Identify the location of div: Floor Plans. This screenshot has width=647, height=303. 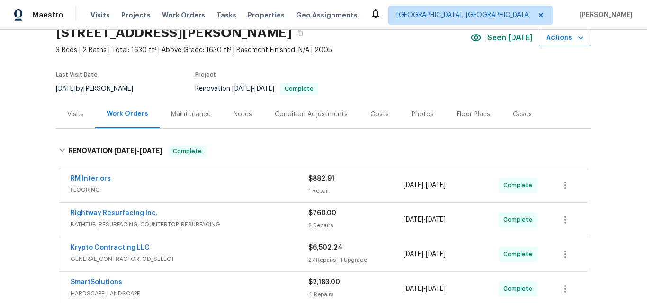
(473, 115).